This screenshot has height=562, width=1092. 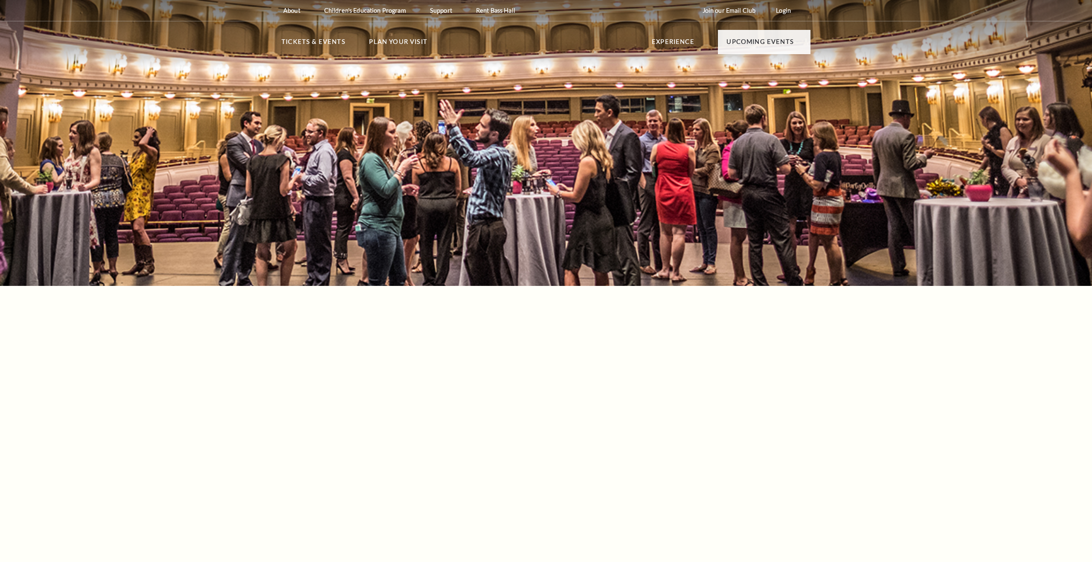 What do you see at coordinates (398, 44) in the screenshot?
I see `p: Plan Your Visit` at bounding box center [398, 44].